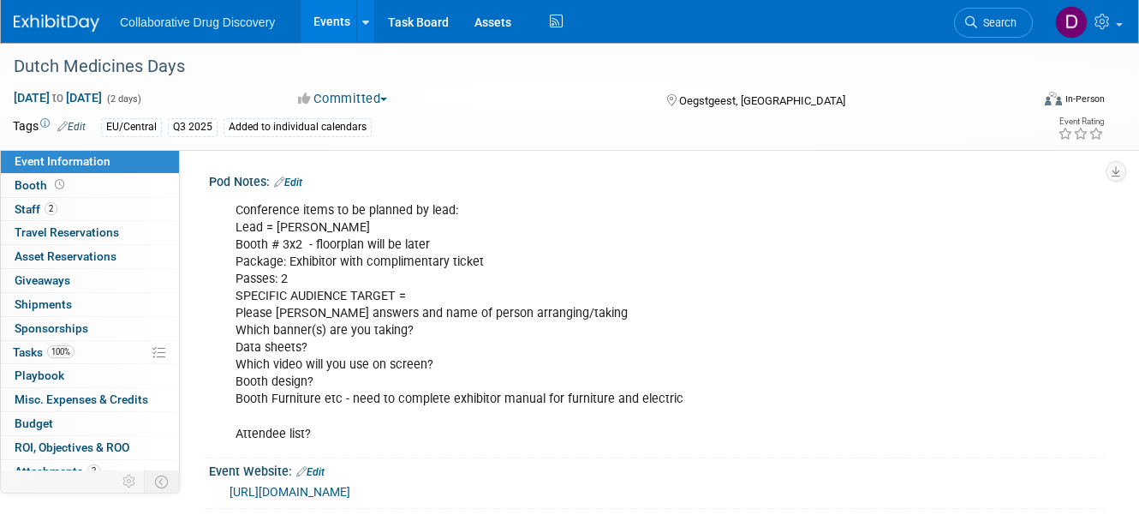 The image size is (1139, 515). I want to click on a: Sponsorships, so click(90, 328).